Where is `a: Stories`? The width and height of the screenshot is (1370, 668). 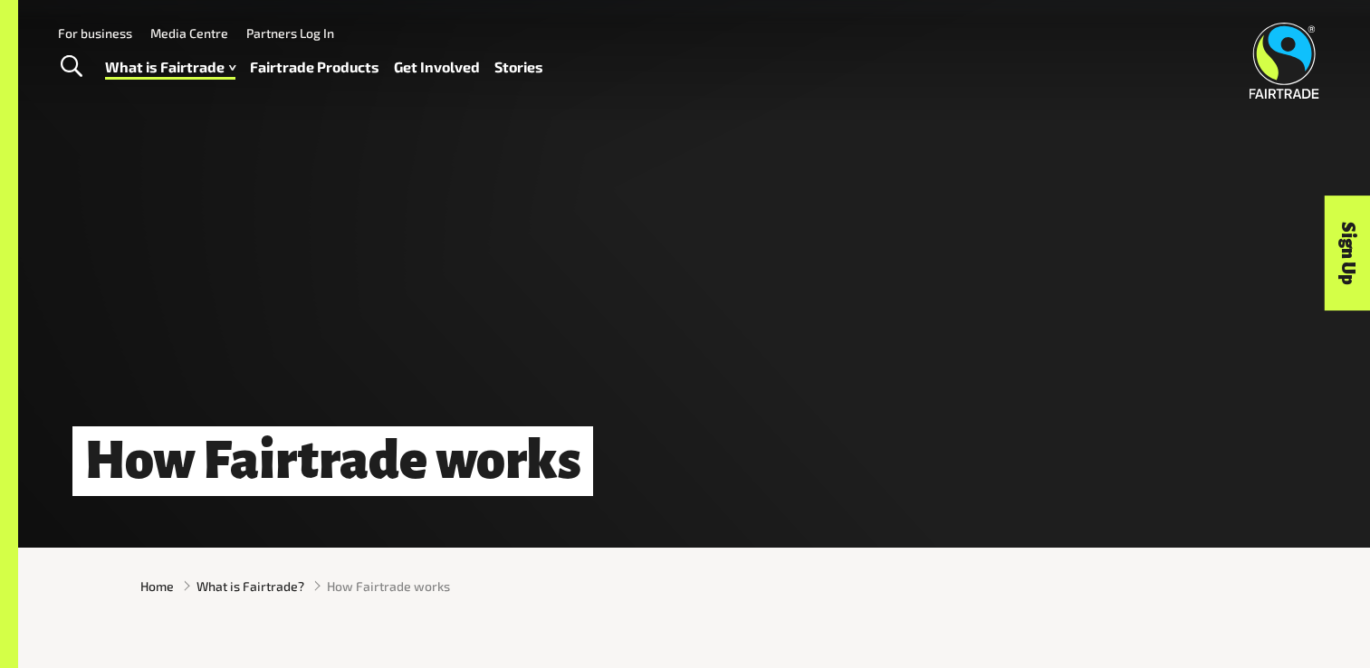
a: Stories is located at coordinates (519, 67).